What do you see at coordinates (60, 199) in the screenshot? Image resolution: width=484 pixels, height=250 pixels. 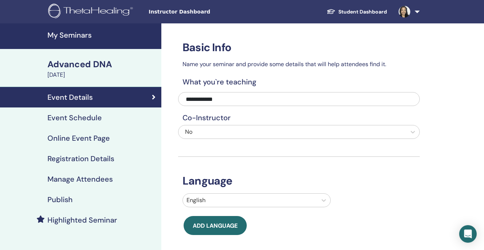 I see `h4: Publish` at bounding box center [60, 199].